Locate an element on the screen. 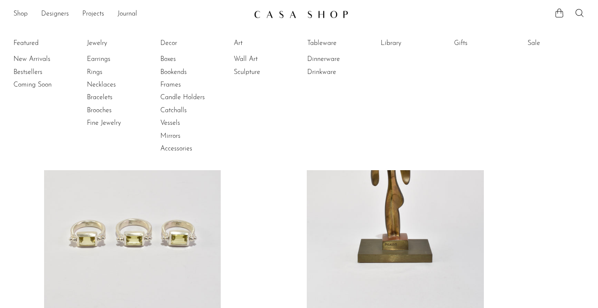 The height and width of the screenshot is (308, 598). a: Accessories is located at coordinates (192, 149).